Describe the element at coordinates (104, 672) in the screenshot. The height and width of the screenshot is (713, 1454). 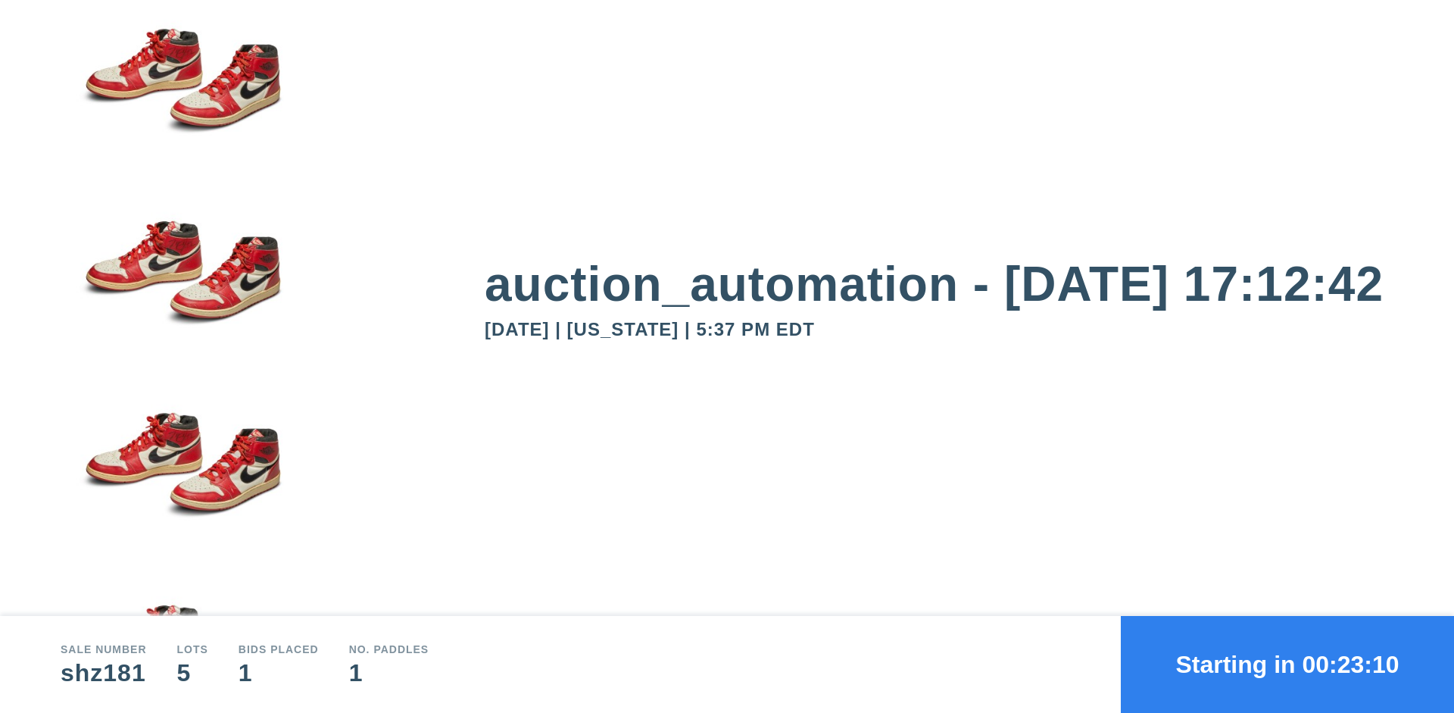
I see `div: shz181` at that location.